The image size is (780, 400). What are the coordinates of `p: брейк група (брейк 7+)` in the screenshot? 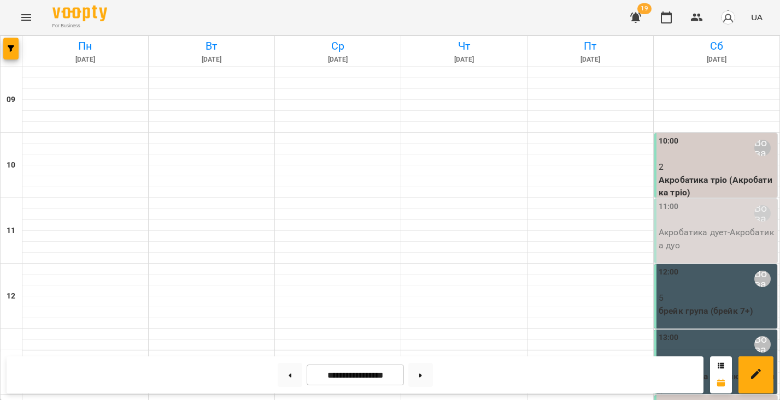 It's located at (716, 311).